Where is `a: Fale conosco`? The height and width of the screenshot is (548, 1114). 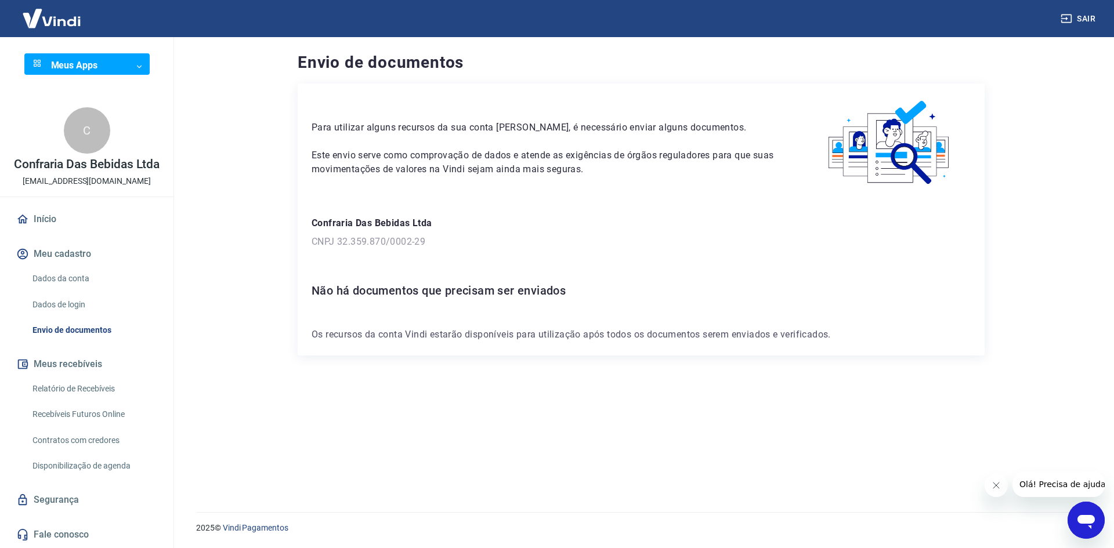 a: Fale conosco is located at coordinates (86, 535).